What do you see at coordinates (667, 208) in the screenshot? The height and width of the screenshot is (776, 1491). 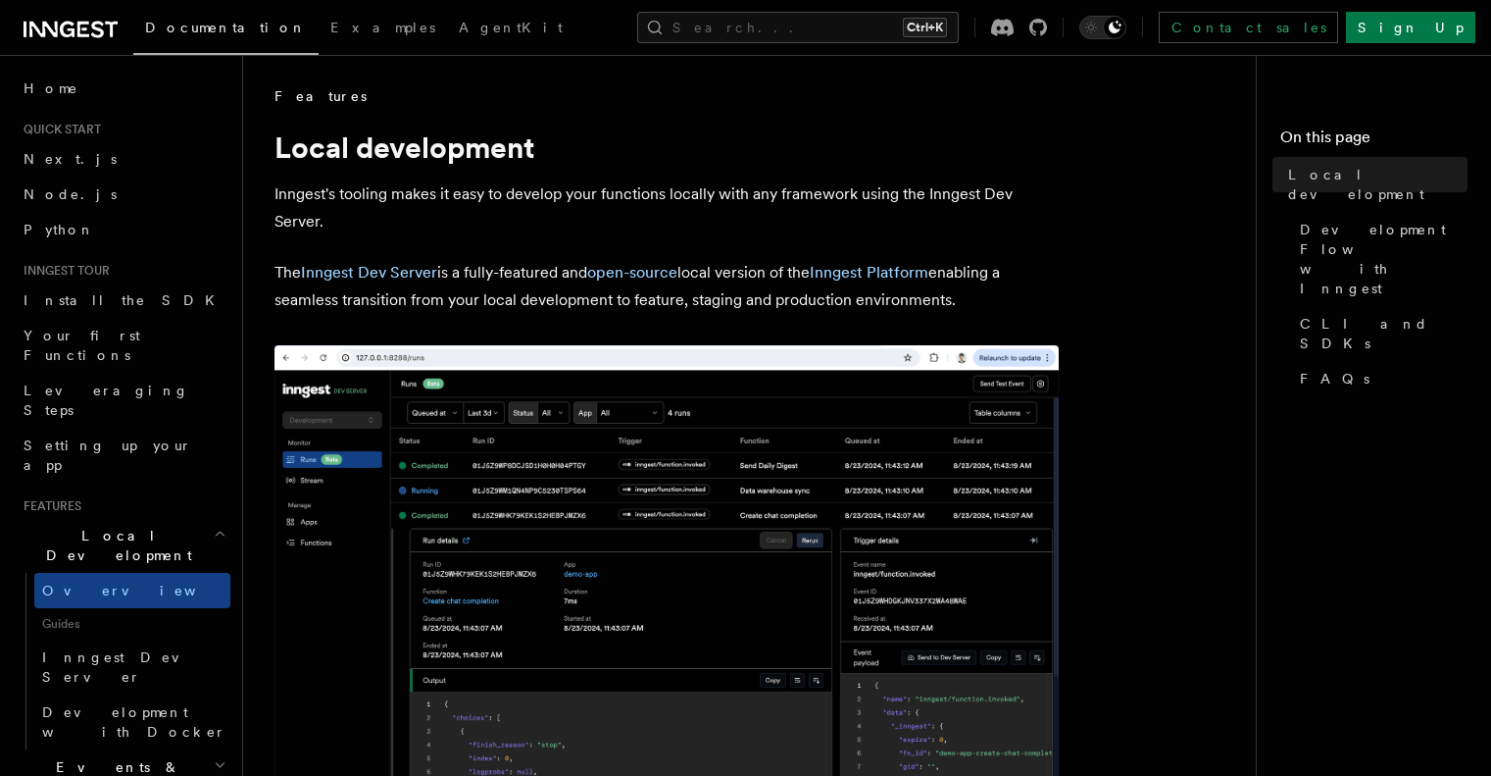 I see `p: Inngest's tooling makes it easy to develop your functions locally with any framework using the In...` at bounding box center [667, 208].